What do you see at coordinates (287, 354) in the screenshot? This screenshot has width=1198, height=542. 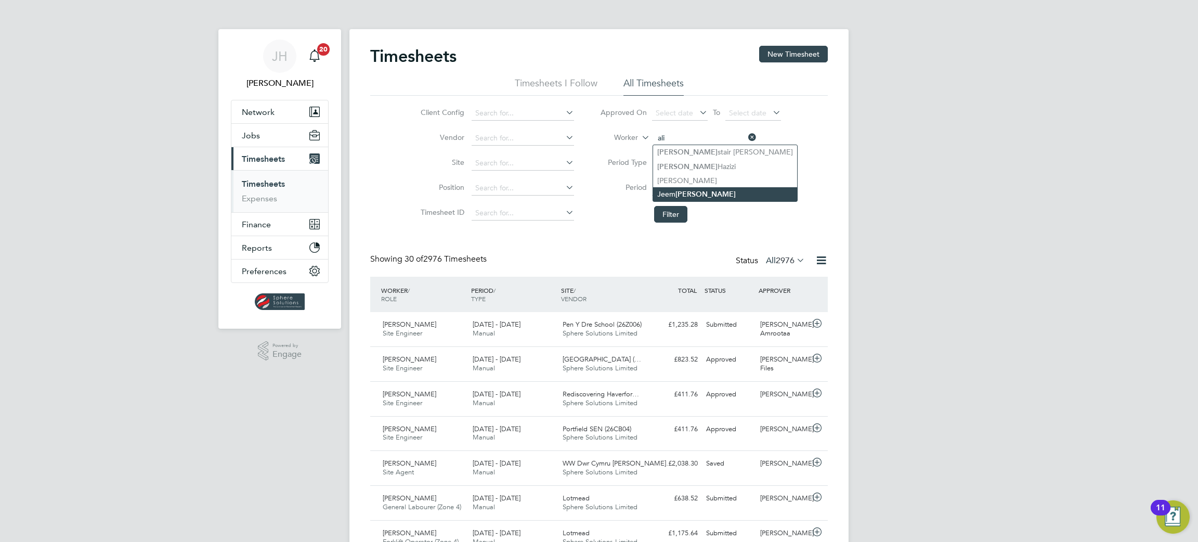 I see `span: Engage` at bounding box center [287, 354].